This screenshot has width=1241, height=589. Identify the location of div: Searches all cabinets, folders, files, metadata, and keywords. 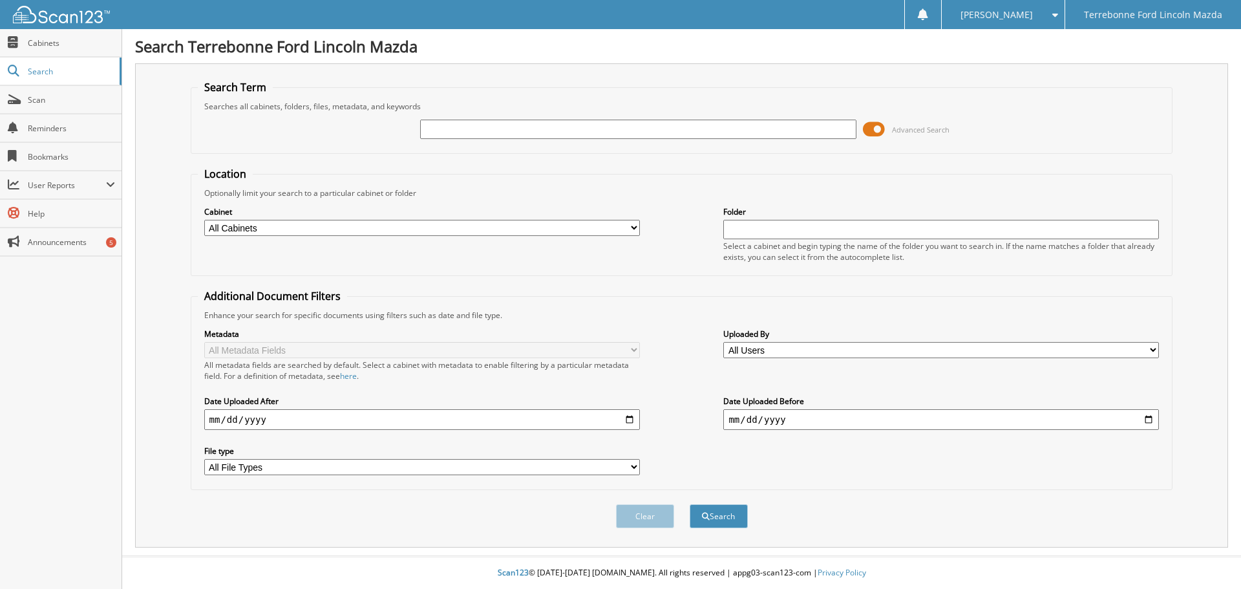
(682, 106).